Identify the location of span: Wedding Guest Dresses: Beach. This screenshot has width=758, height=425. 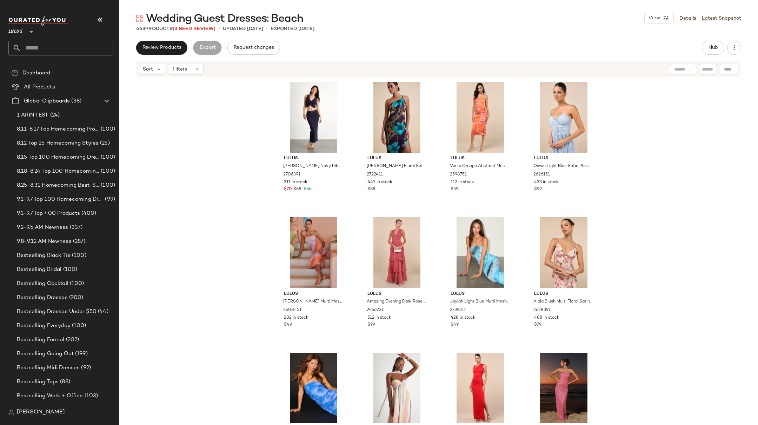
(225, 19).